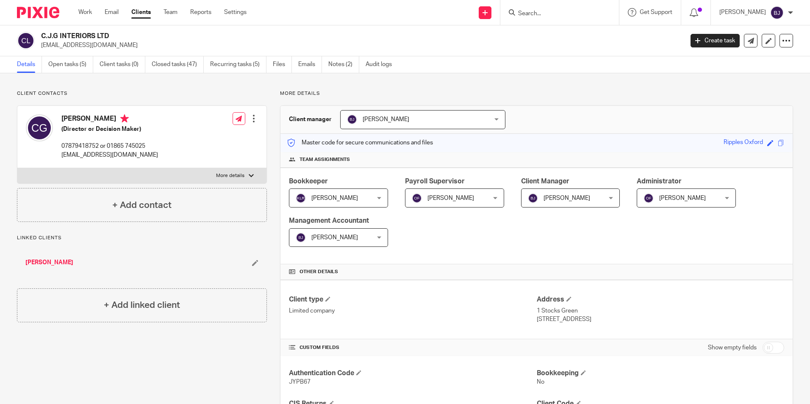 The height and width of the screenshot is (404, 810). What do you see at coordinates (660, 311) in the screenshot?
I see `p: 1 Stocks Green` at bounding box center [660, 311].